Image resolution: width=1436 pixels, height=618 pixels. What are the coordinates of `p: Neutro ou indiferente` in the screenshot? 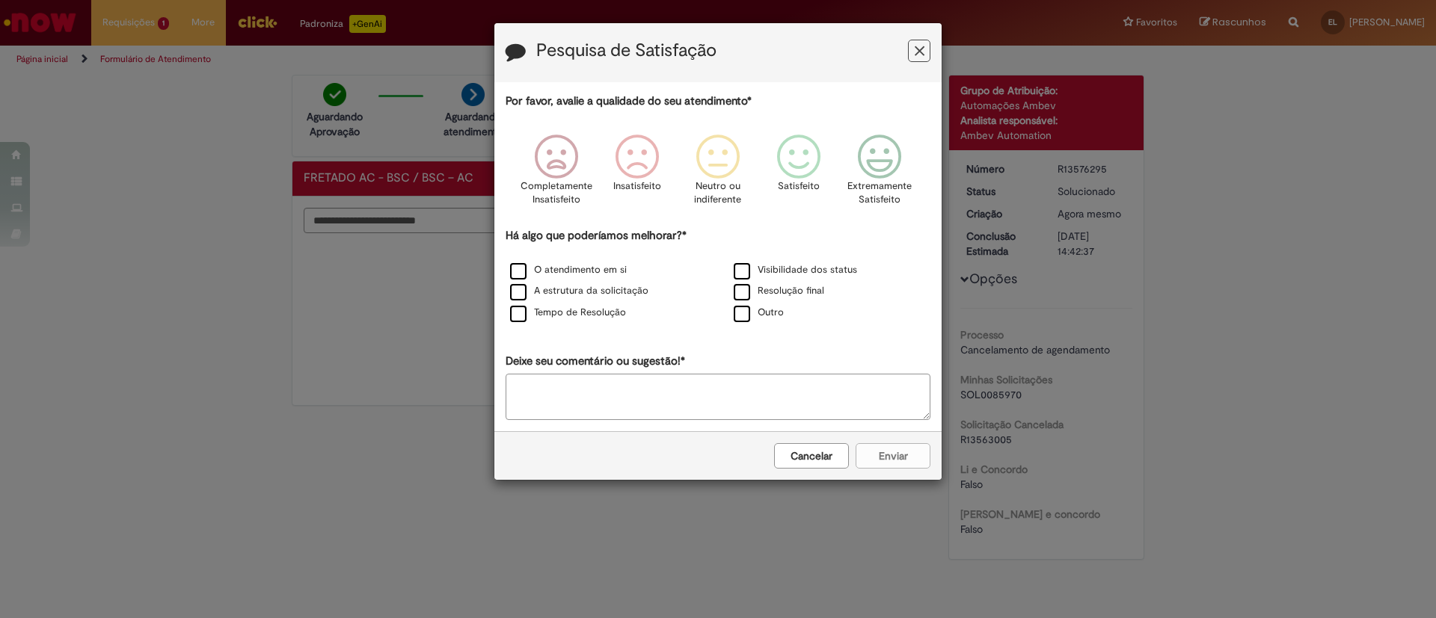 It's located at (718, 193).